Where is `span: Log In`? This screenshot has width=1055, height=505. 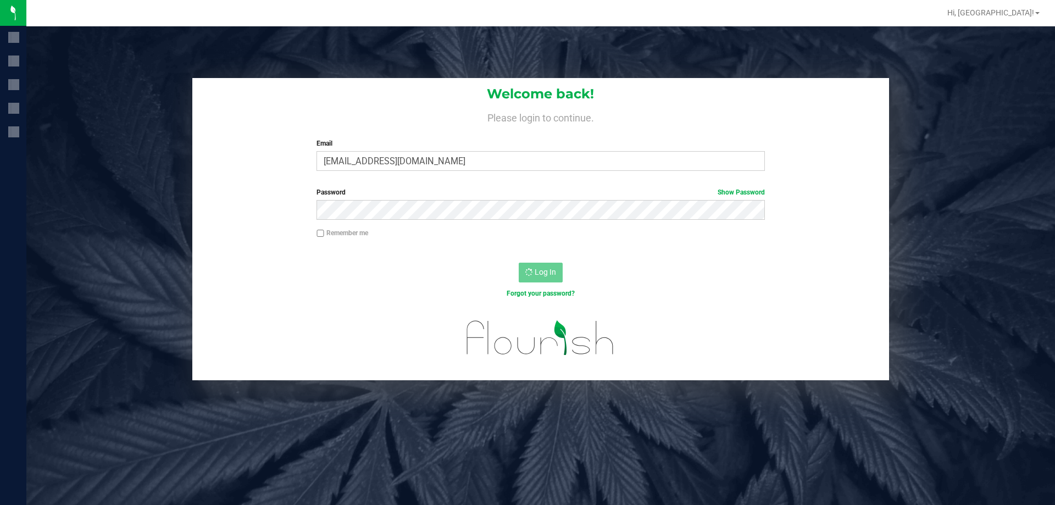 span: Log In is located at coordinates (545, 272).